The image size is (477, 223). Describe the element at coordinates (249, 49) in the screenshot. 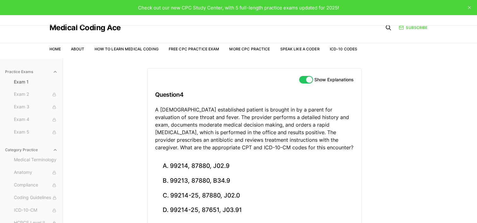

I see `a: More CPC Practice` at that location.